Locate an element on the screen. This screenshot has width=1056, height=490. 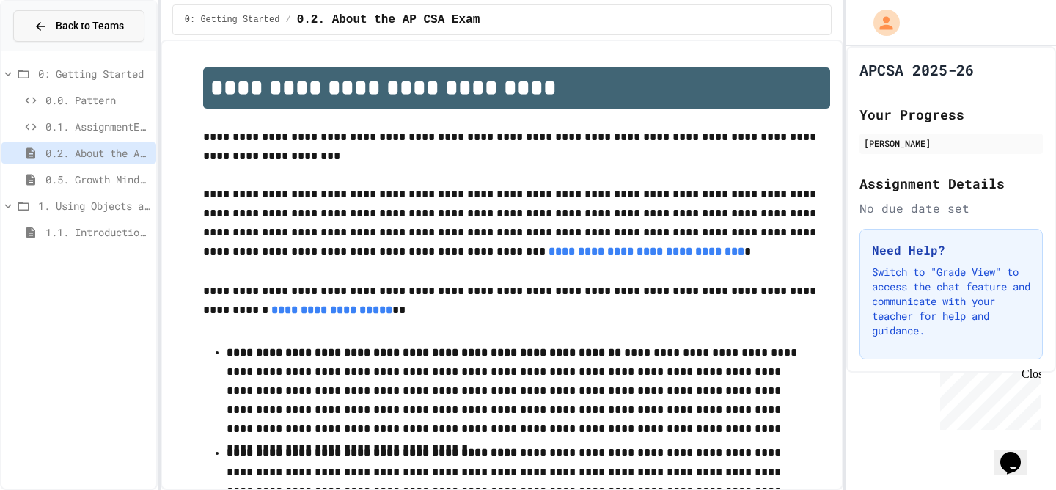
p: Switch to "Grade View" to access the chat feature and communicate with your teacher for help and ... is located at coordinates (951, 302).